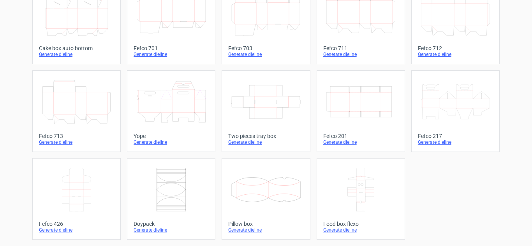 The width and height of the screenshot is (532, 246). Describe the element at coordinates (76, 111) in the screenshot. I see `a: Fefco 713Generate dieline` at that location.